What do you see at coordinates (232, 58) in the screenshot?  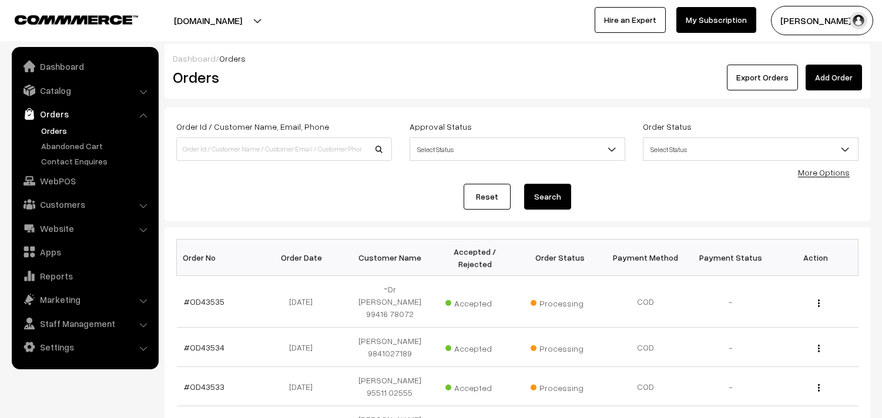 I see `span: Orders` at bounding box center [232, 58].